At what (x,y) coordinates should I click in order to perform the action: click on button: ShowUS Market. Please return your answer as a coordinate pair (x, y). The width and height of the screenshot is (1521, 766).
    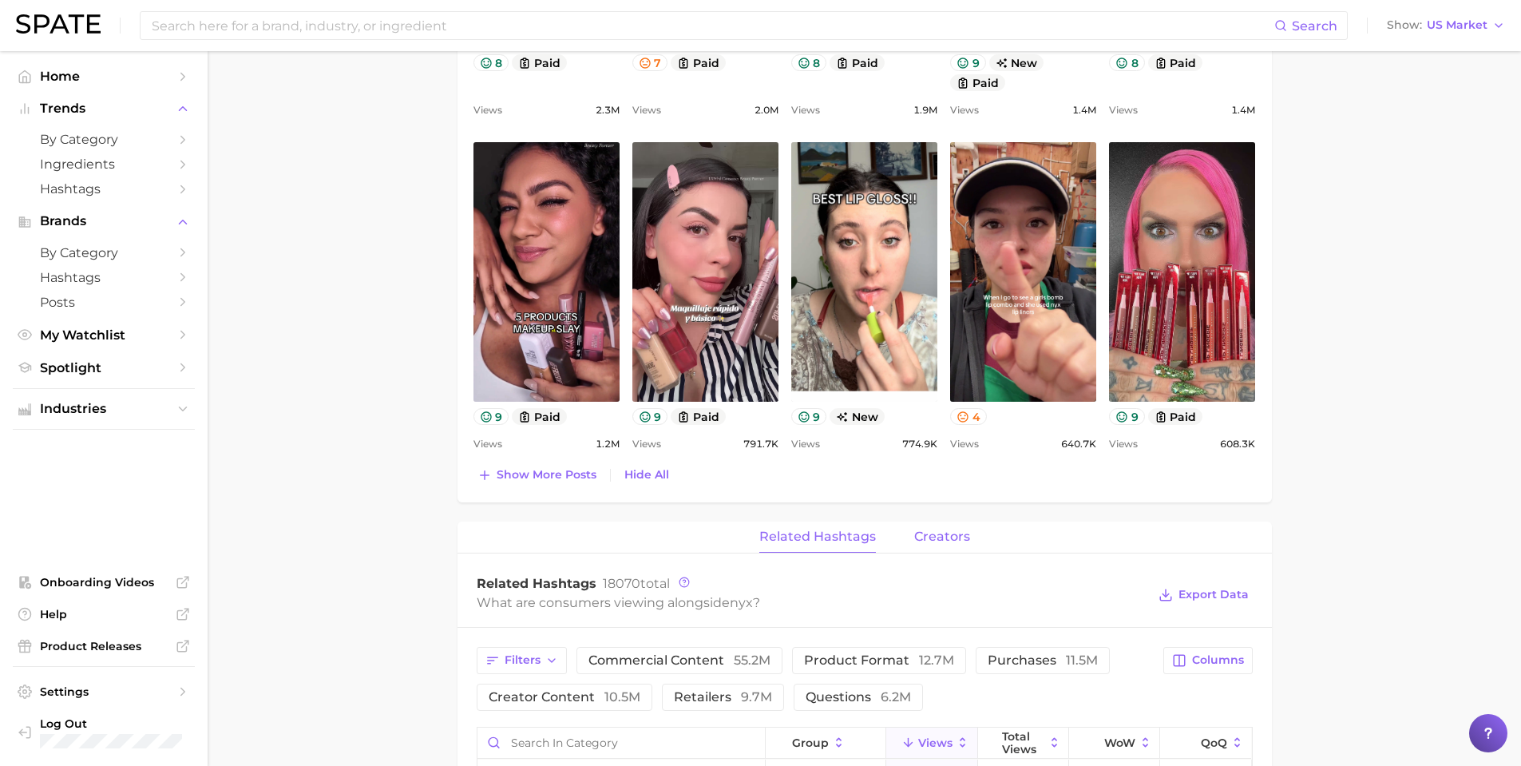
    Looking at the image, I should click on (1446, 26).